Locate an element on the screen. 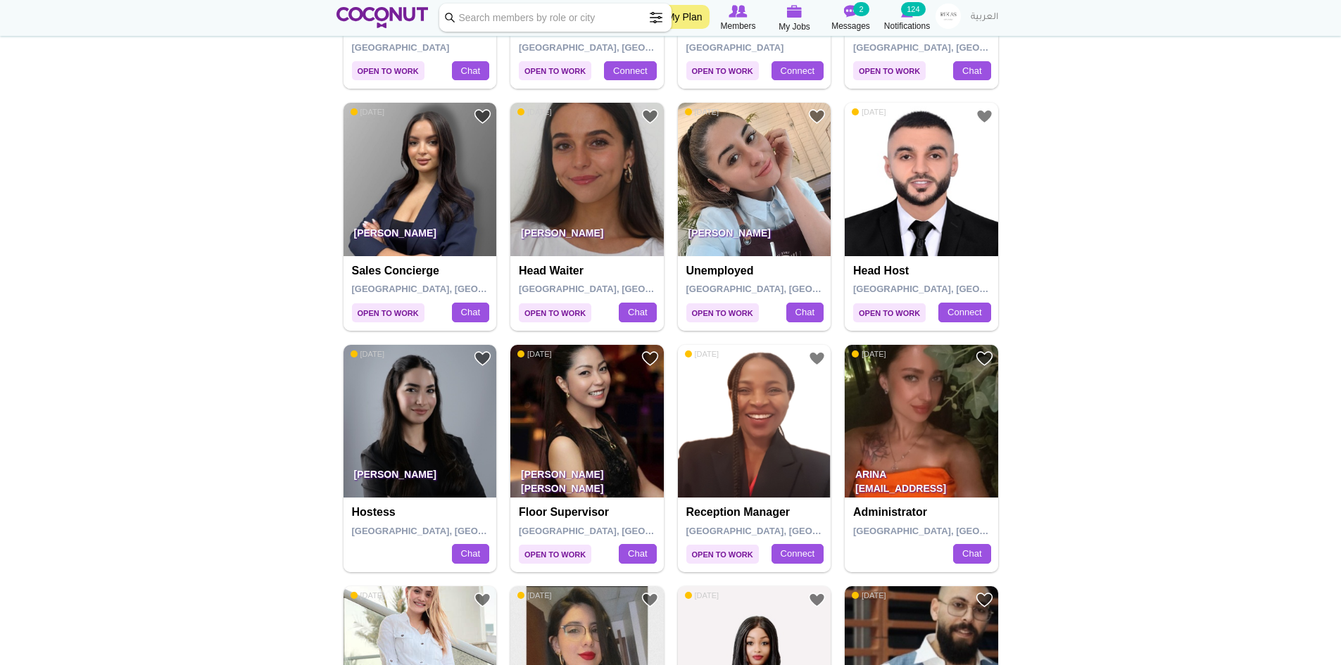 The image size is (1341, 665). h4: Unemployed is located at coordinates (756, 271).